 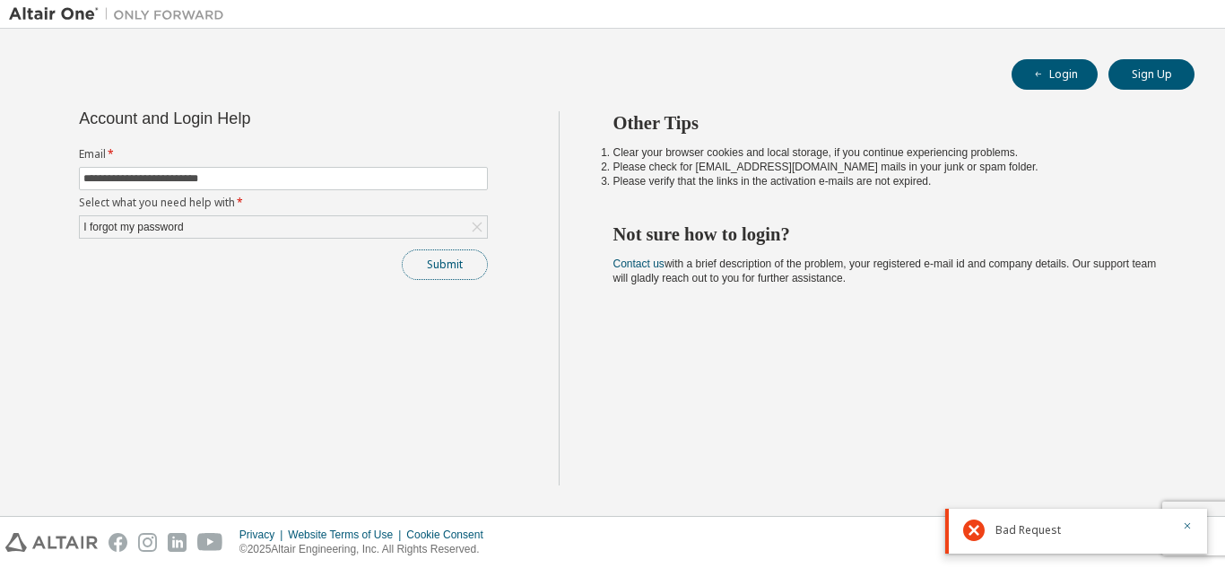 I want to click on div: Privacy, so click(x=264, y=534).